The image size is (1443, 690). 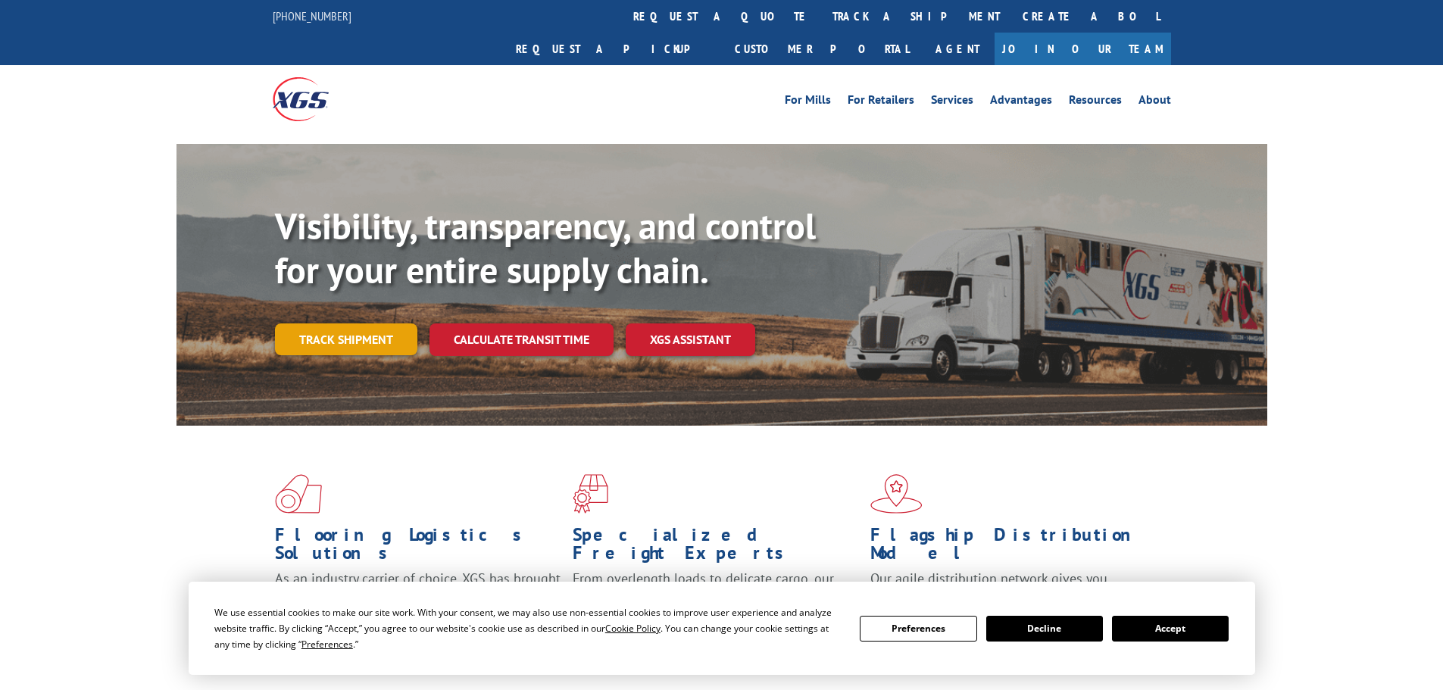 I want to click on img: xgs-icon-flagship-distribution-model-red, so click(x=896, y=494).